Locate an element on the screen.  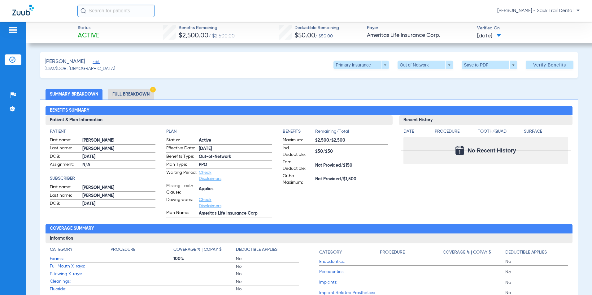
span: Last name: is located at coordinates (65, 196).